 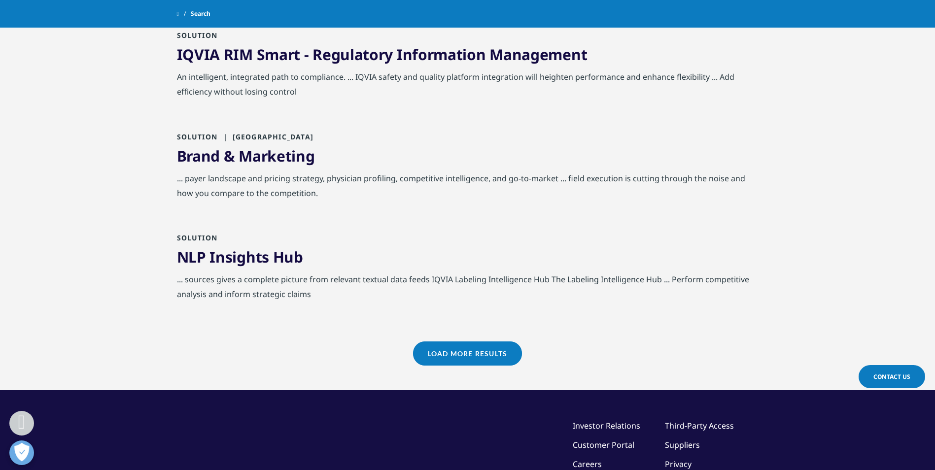 I want to click on a: Customer Portal, so click(x=603, y=445).